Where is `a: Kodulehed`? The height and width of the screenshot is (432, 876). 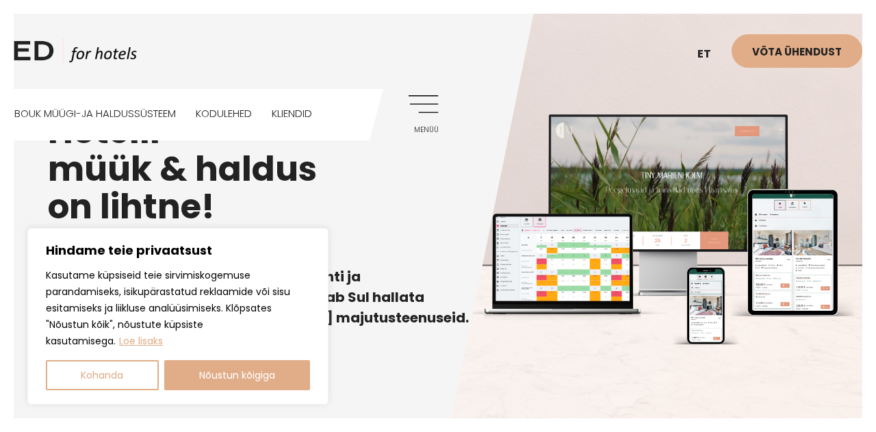 a: Kodulehed is located at coordinates (224, 113).